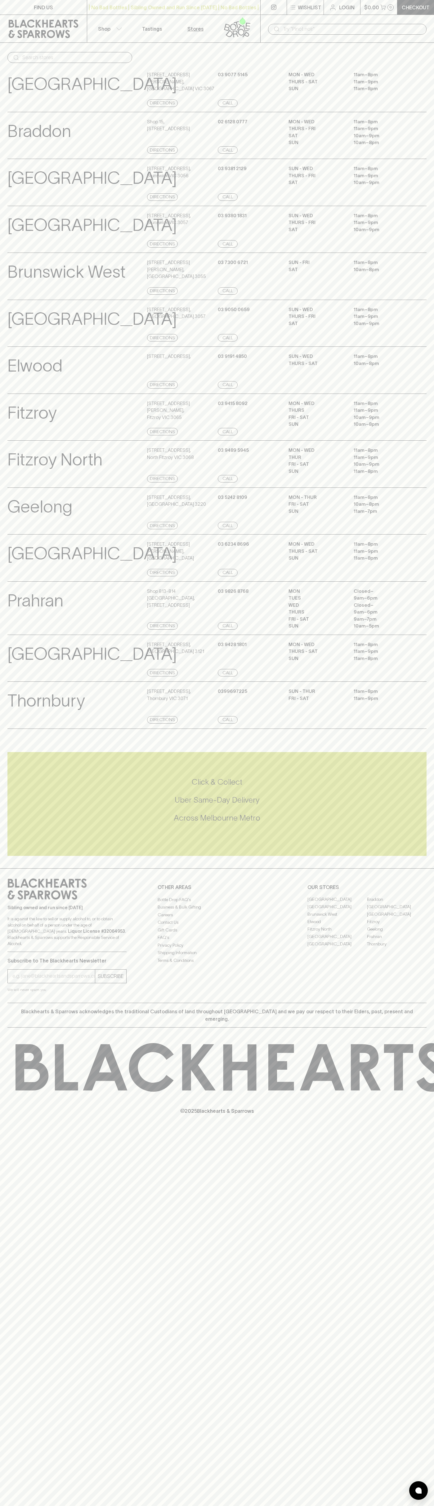 This screenshot has width=434, height=1506. Describe the element at coordinates (195, 29) in the screenshot. I see `a: Stores` at that location.